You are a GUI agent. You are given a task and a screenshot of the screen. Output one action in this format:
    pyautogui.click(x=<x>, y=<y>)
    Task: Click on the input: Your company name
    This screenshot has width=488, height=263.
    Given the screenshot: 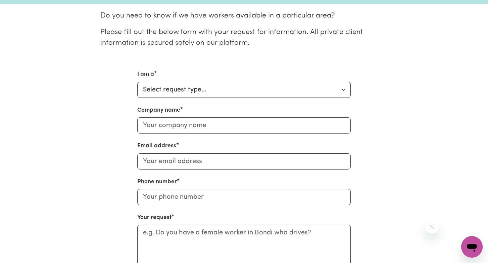 What is the action you would take?
    pyautogui.click(x=244, y=125)
    